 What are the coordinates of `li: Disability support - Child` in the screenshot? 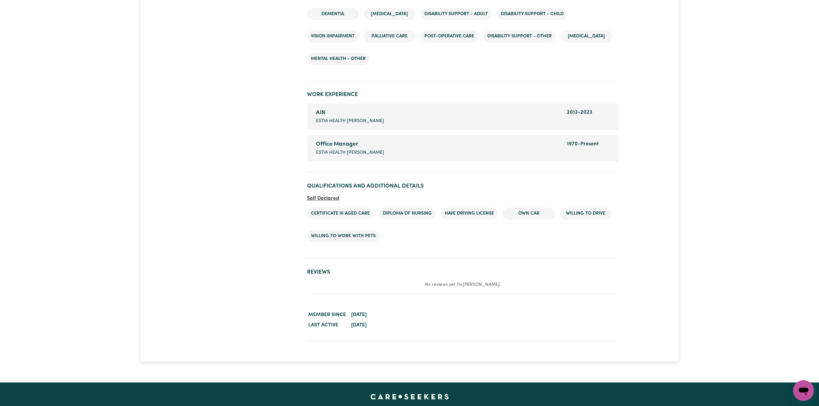 It's located at (532, 14).